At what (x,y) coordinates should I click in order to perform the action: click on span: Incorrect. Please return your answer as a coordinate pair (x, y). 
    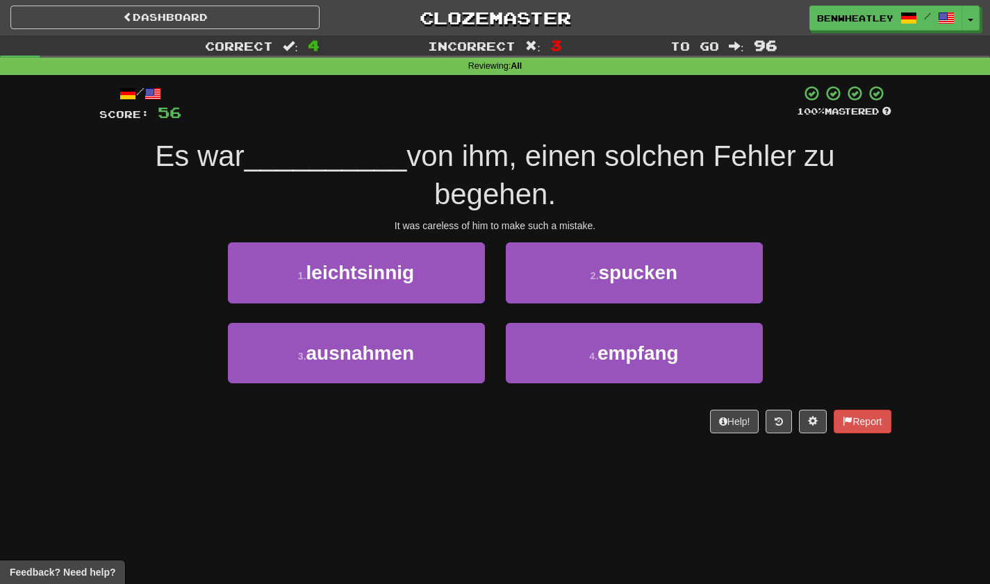
    Looking at the image, I should click on (472, 46).